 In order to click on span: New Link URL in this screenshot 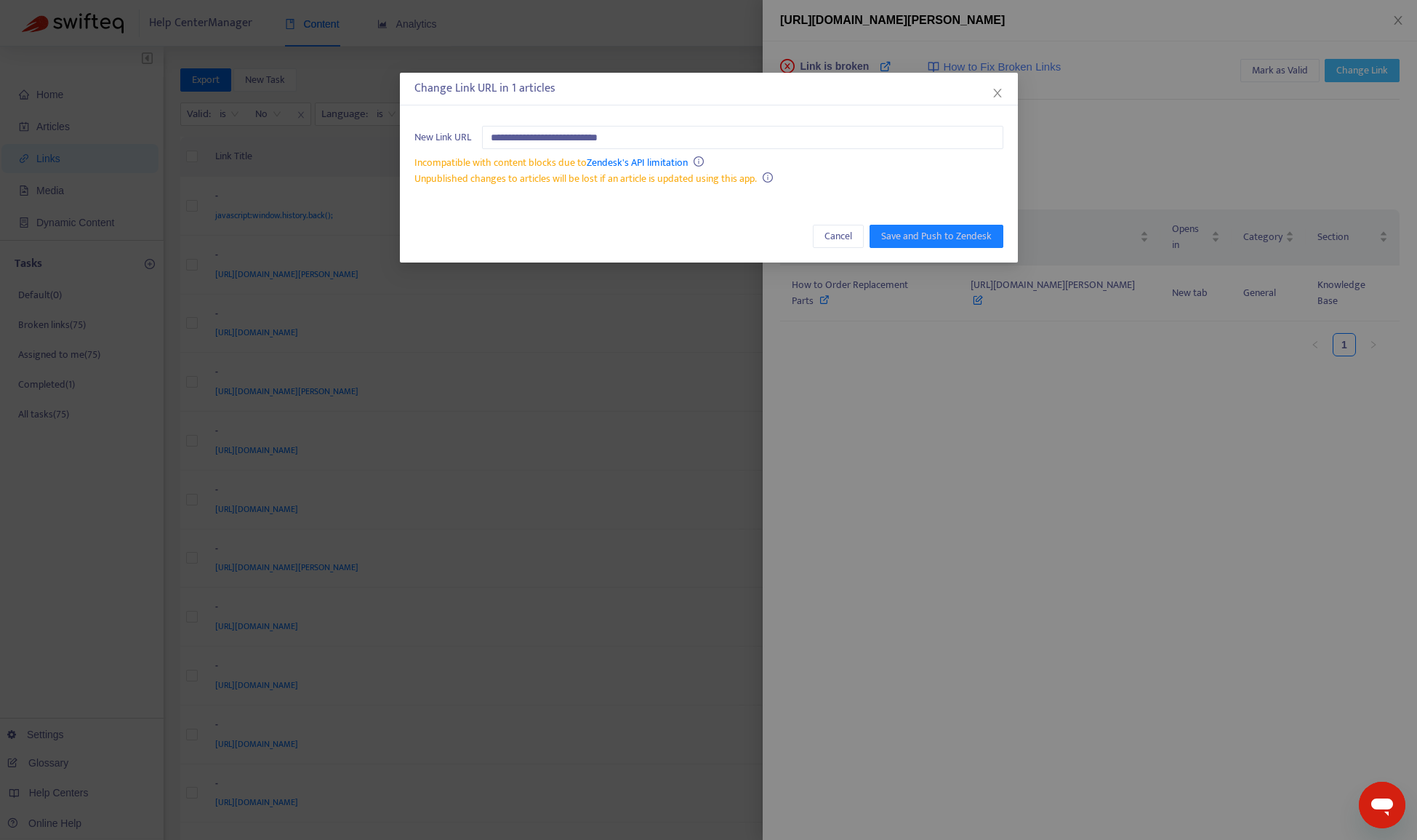, I will do `click(443, 137)`.